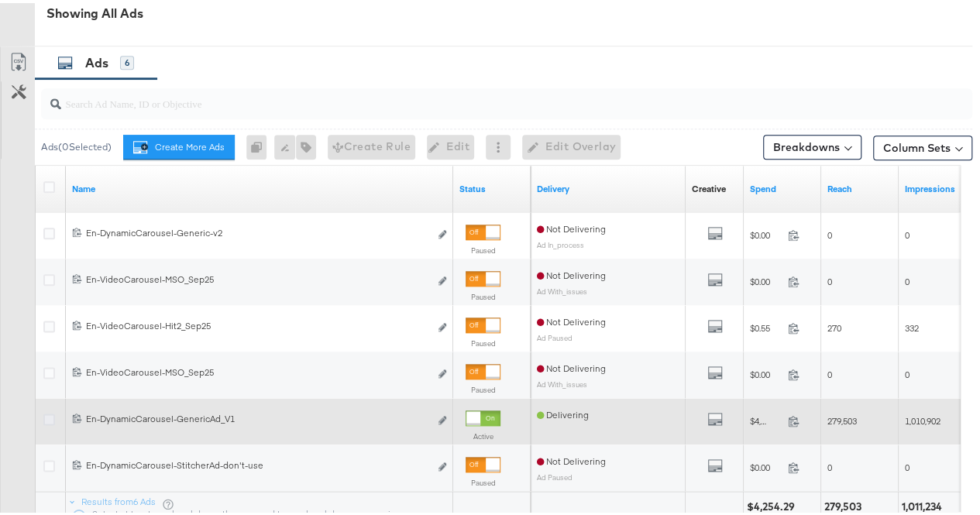 The image size is (980, 515). I want to click on div: 6, so click(127, 60).